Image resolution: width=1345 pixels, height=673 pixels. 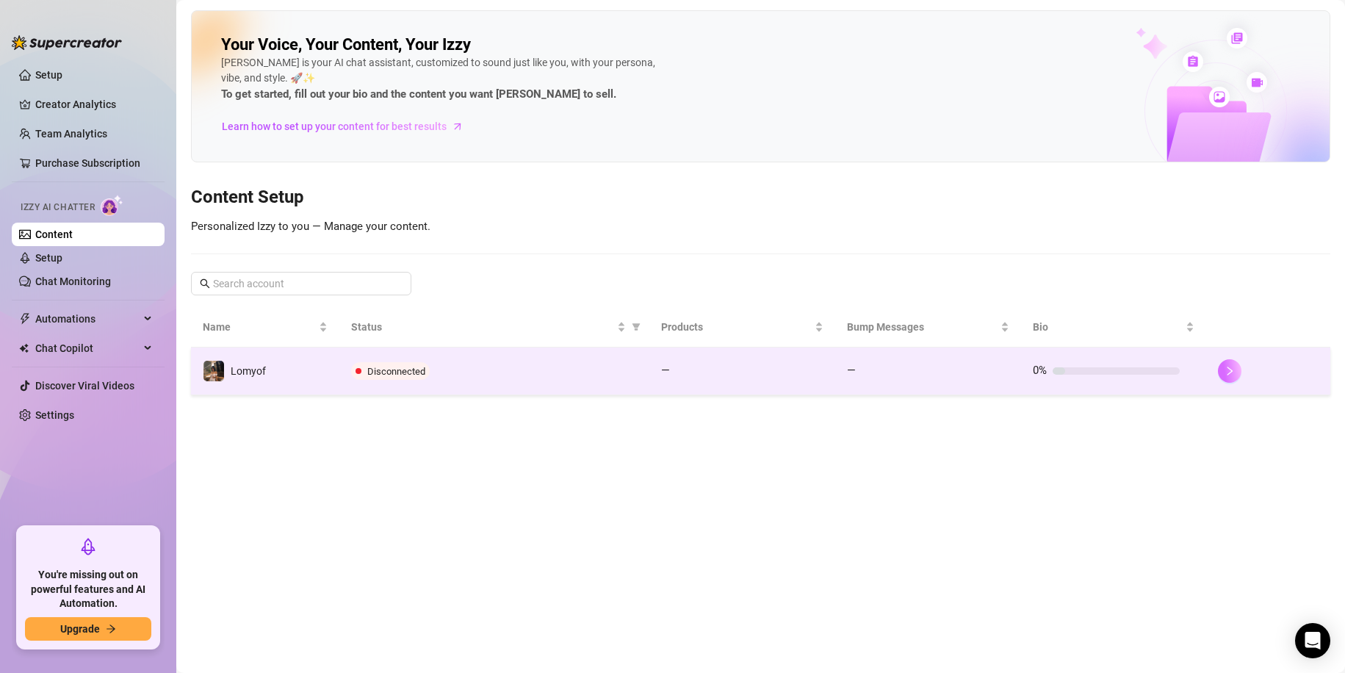 What do you see at coordinates (311, 226) in the screenshot?
I see `span: Personalized Izzy to you — Manage your content.` at bounding box center [311, 226].